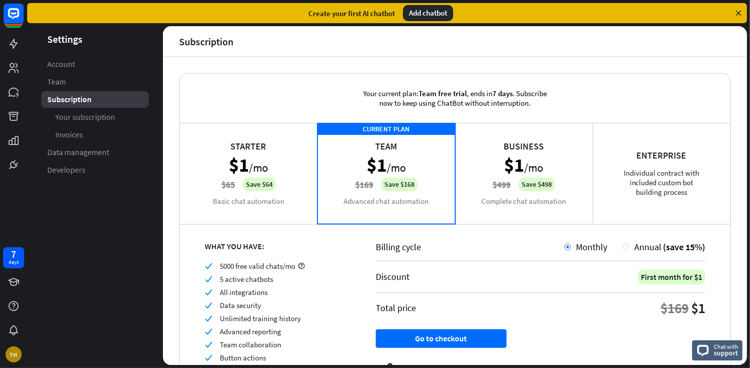  What do you see at coordinates (95, 64) in the screenshot?
I see `a: Account` at bounding box center [95, 64].